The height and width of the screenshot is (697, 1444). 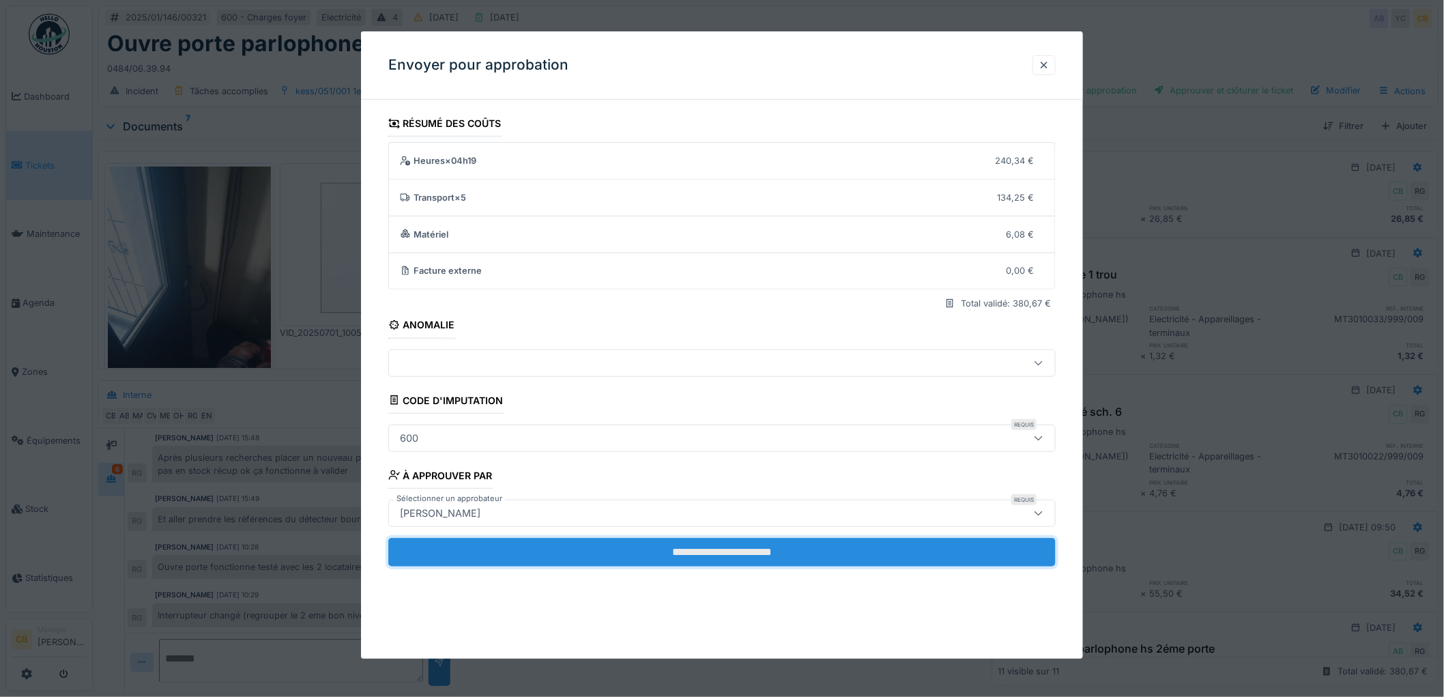 I want to click on div: 240,34 €, so click(x=1014, y=160).